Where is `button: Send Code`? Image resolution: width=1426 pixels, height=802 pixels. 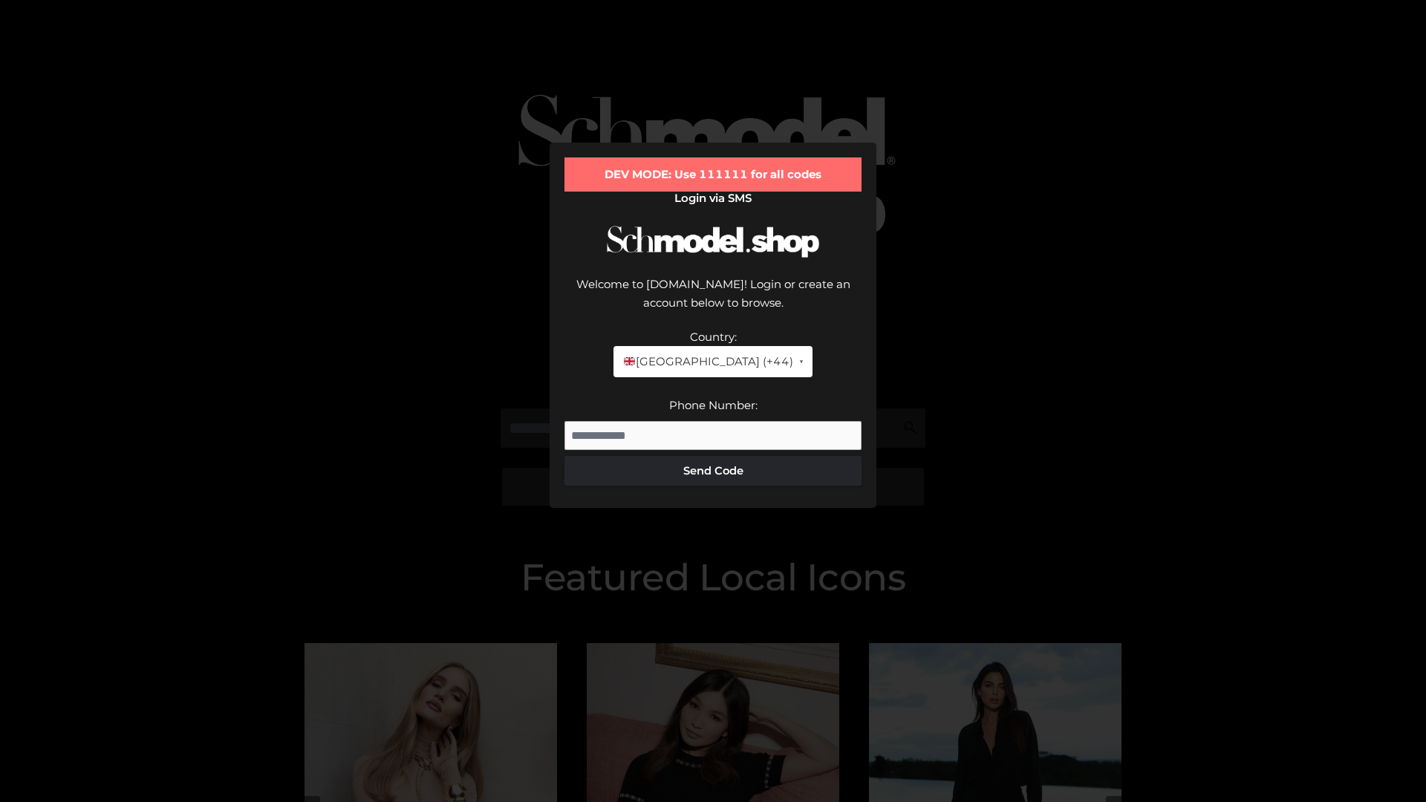 button: Send Code is located at coordinates (713, 471).